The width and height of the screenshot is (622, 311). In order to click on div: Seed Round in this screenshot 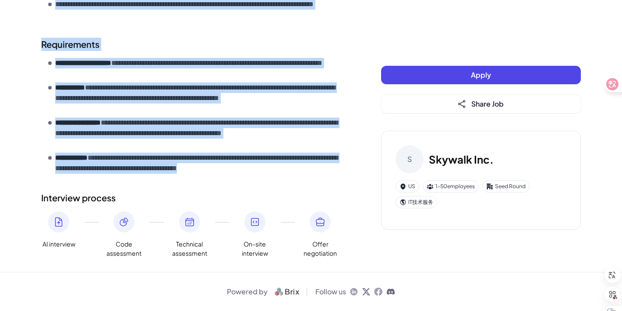, I will do `click(506, 186)`.